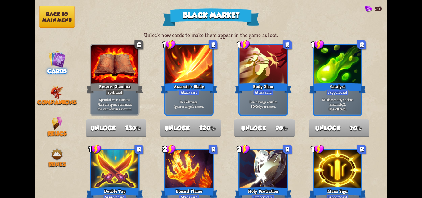 This screenshot has width=422, height=198. What do you see at coordinates (115, 88) in the screenshot?
I see `div: Reserve Stamina` at bounding box center [115, 88].